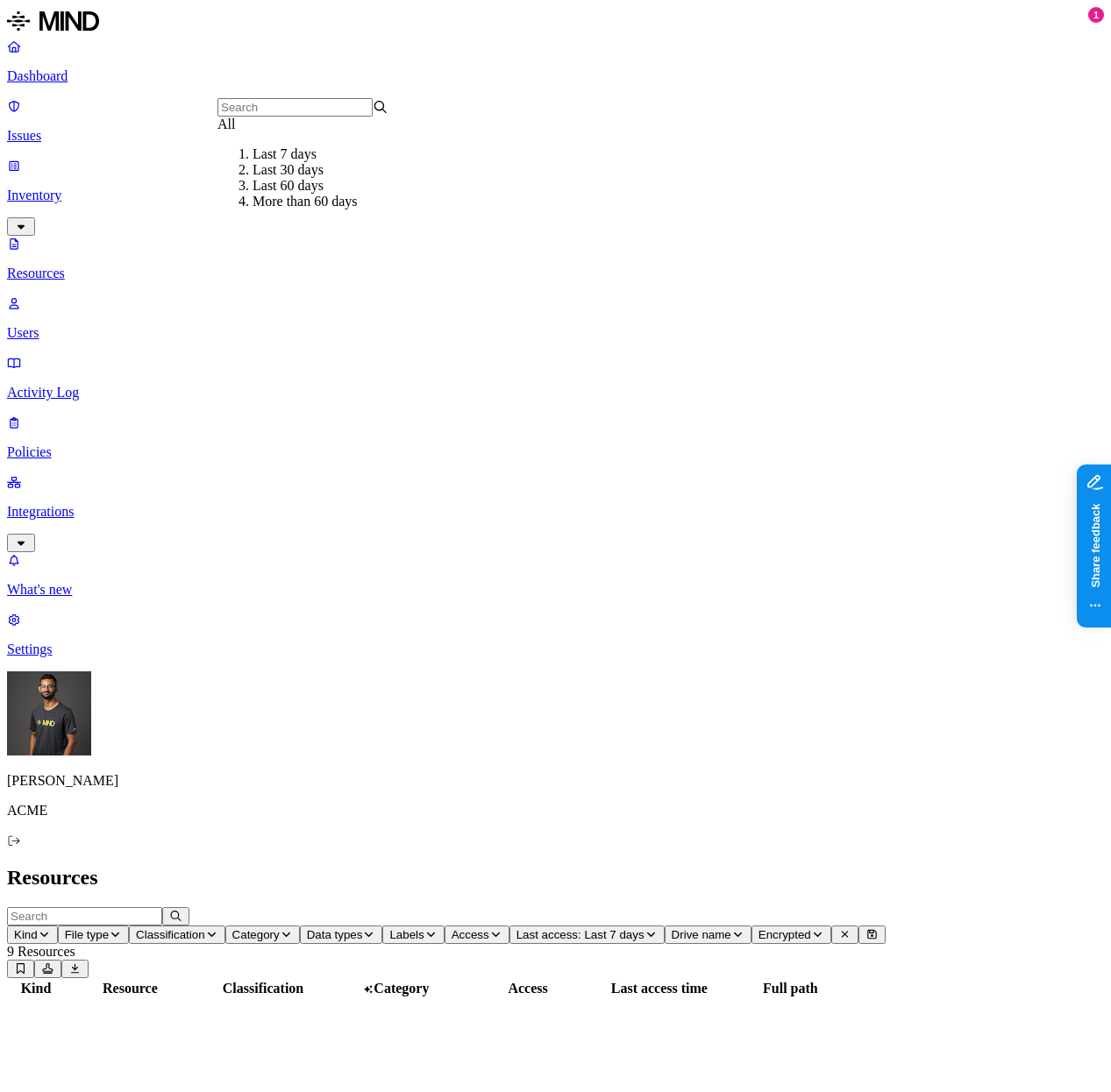 This screenshot has width=1111, height=1092. What do you see at coordinates (41, 951) in the screenshot?
I see `span: 9 Resources` at bounding box center [41, 951].